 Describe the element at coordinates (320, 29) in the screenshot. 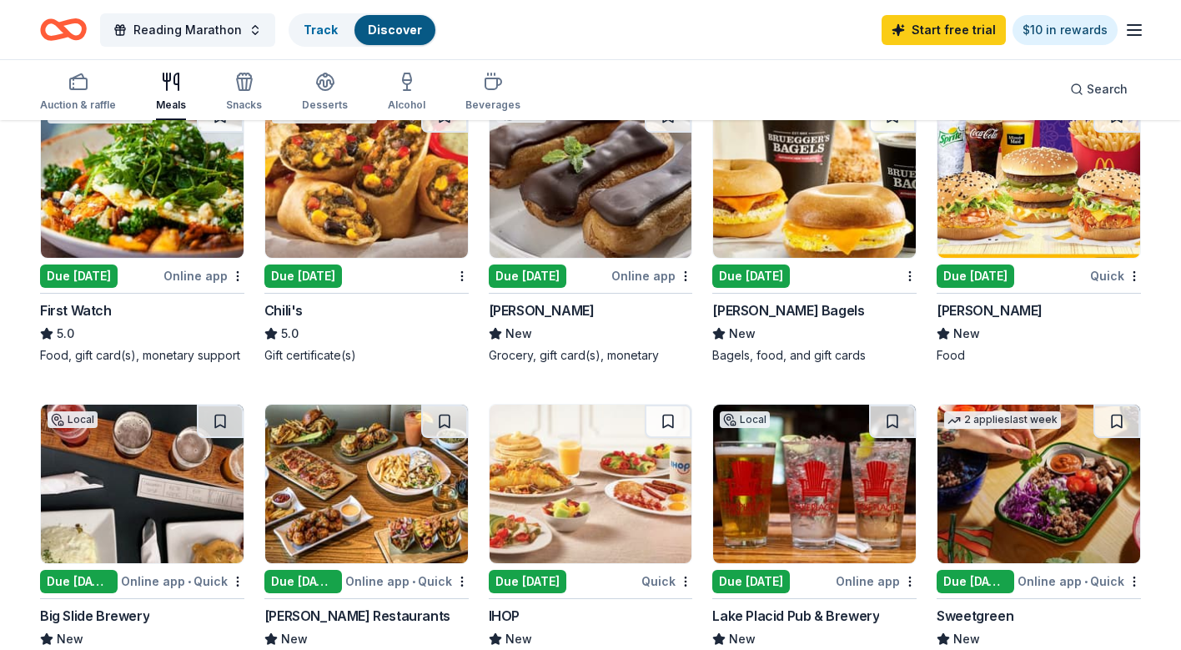

I see `a: Track` at that location.